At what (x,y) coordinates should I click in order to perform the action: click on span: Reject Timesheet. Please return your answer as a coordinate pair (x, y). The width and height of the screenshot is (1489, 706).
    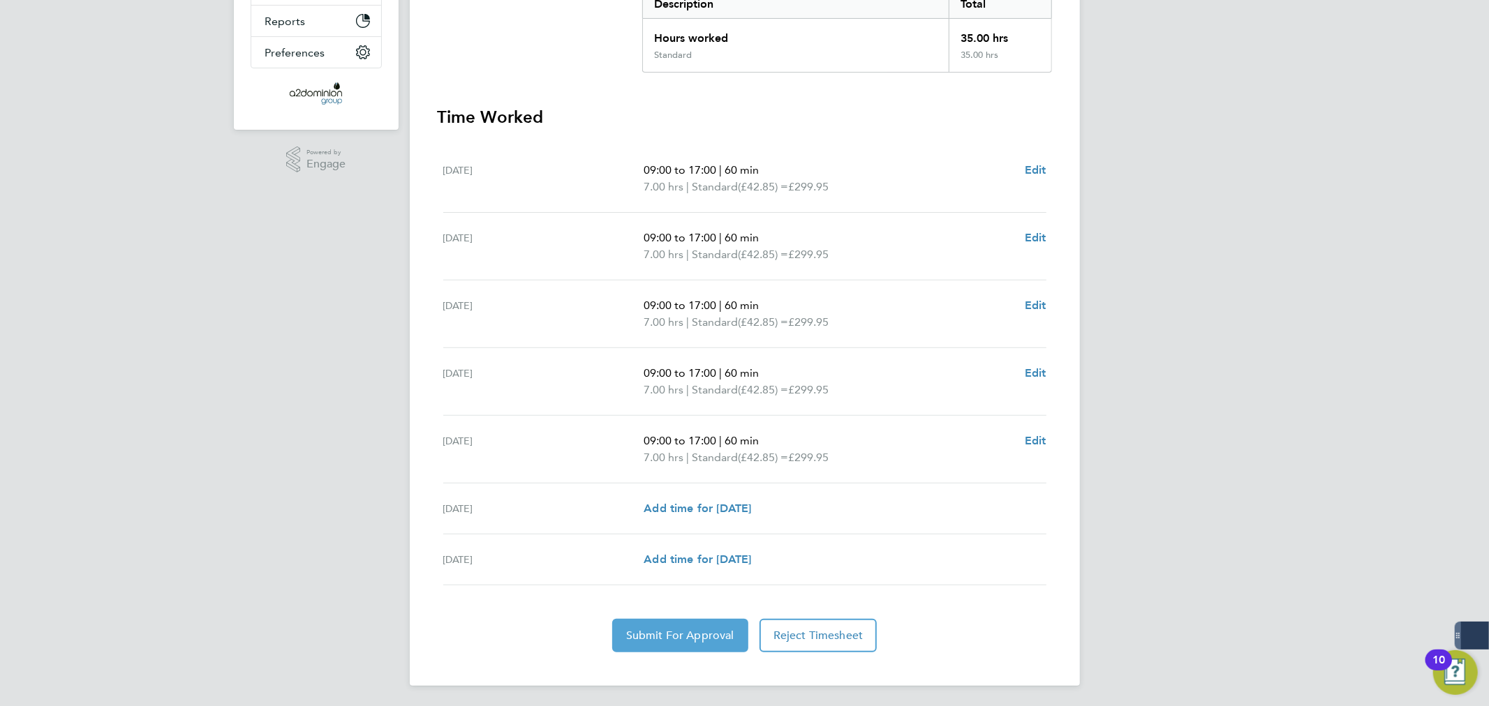
    Looking at the image, I should click on (818, 636).